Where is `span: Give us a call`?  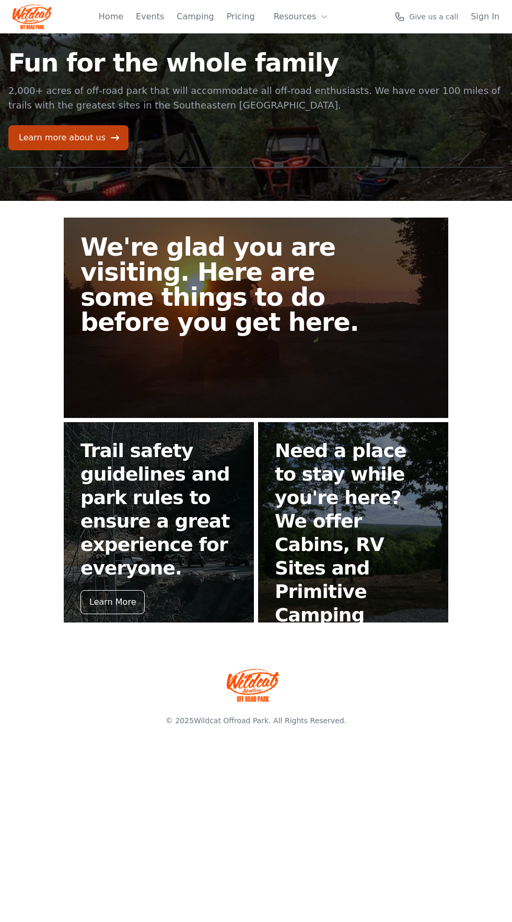 span: Give us a call is located at coordinates (433, 17).